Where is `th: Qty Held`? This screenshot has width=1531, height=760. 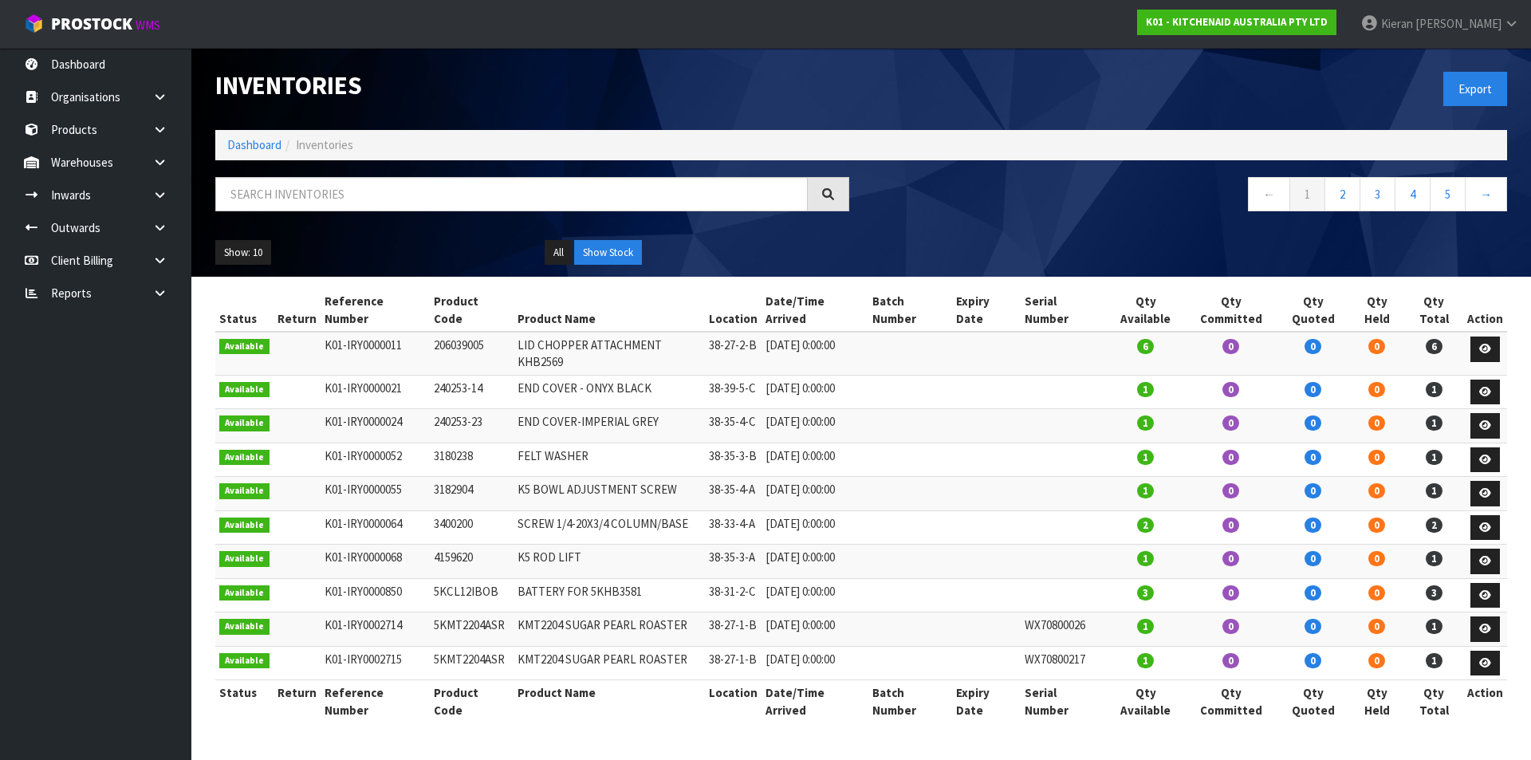 th: Qty Held is located at coordinates (1376, 701).